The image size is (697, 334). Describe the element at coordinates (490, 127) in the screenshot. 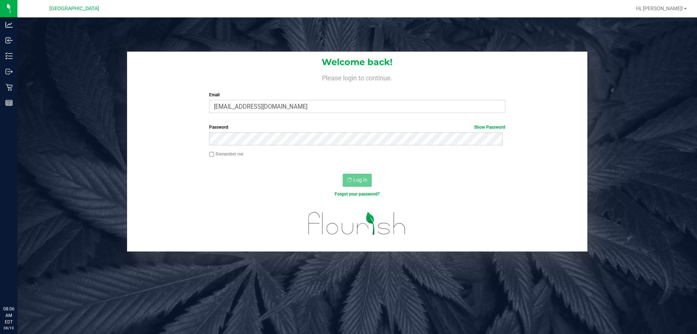

I see `a: Show Password` at that location.